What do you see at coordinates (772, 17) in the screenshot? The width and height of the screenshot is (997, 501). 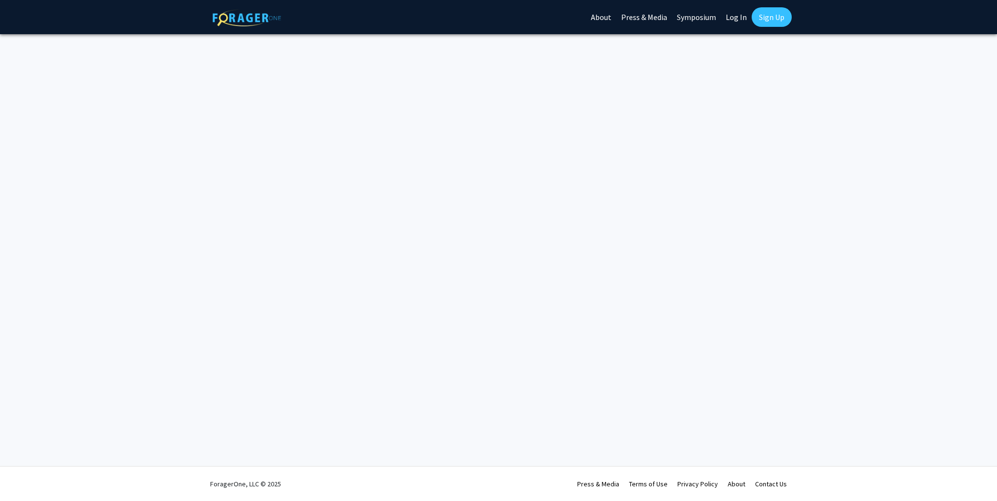 I see `a: Sign Up` at bounding box center [772, 17].